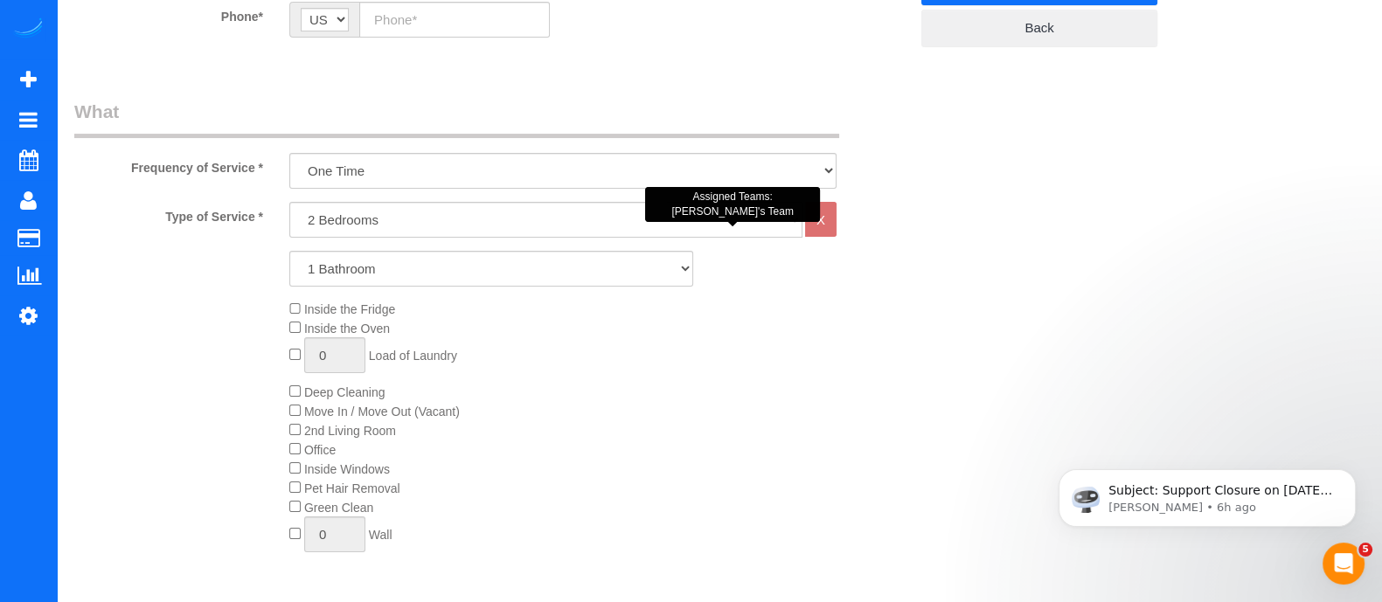 This screenshot has width=1382, height=602. What do you see at coordinates (454, 19) in the screenshot?
I see `input: Phone*` at bounding box center [454, 19].